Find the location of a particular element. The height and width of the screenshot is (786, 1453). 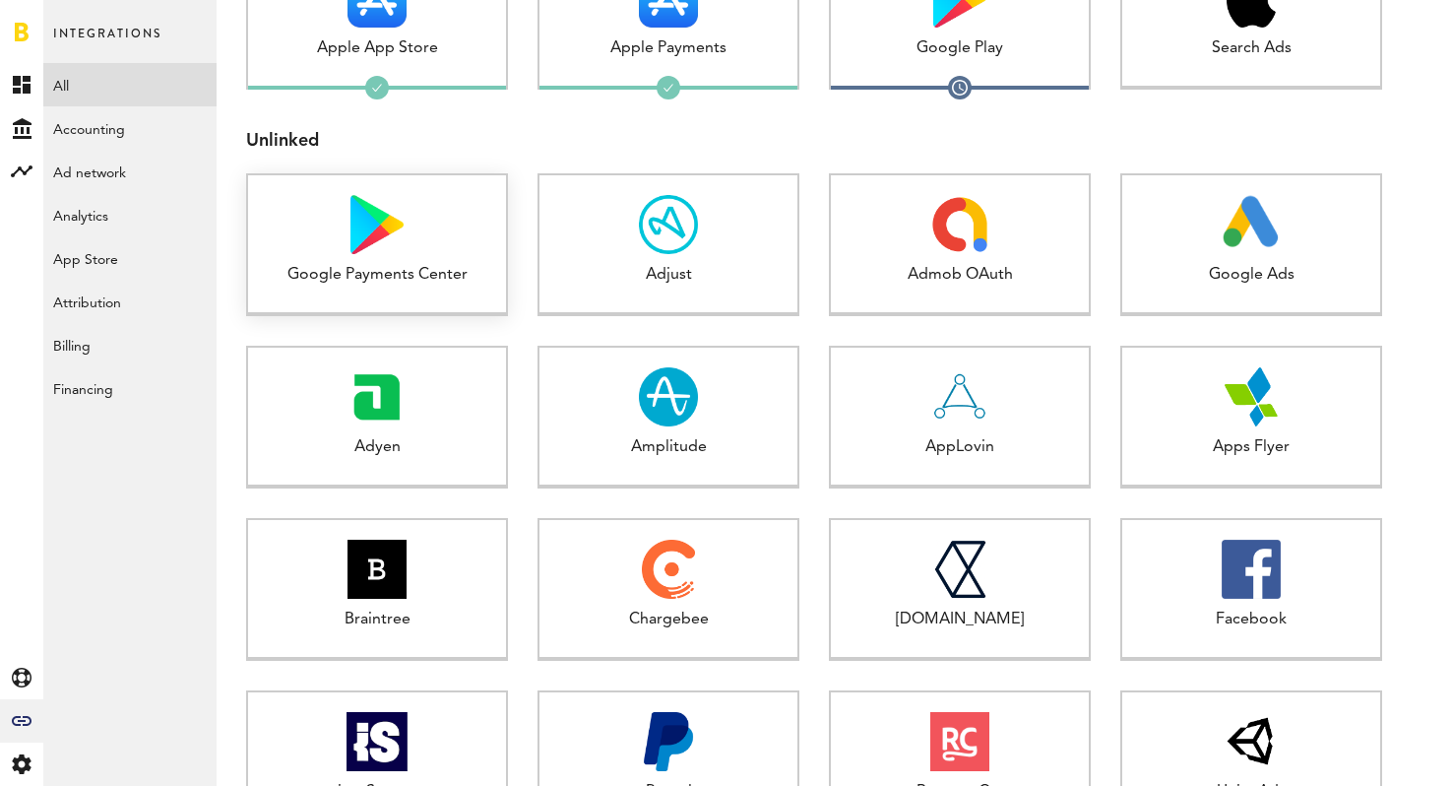

a: Billing is located at coordinates (130, 345).